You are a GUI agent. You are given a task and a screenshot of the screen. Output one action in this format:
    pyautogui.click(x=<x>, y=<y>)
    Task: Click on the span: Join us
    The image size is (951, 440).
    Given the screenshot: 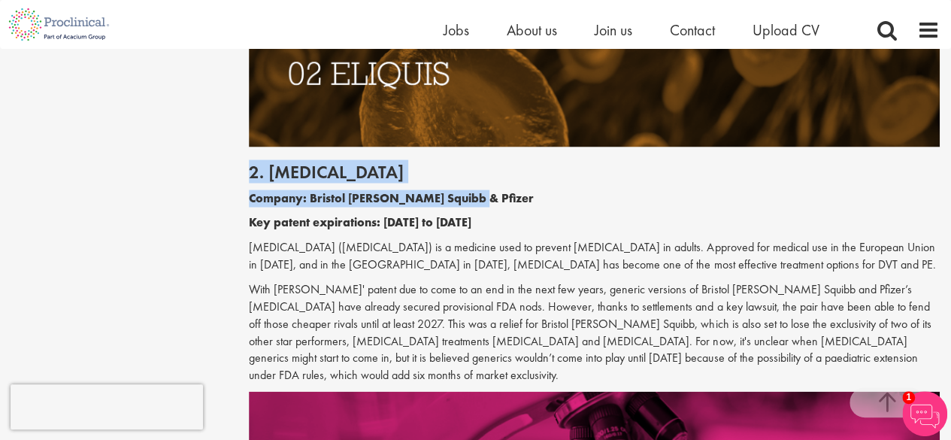 What is the action you would take?
    pyautogui.click(x=614, y=30)
    